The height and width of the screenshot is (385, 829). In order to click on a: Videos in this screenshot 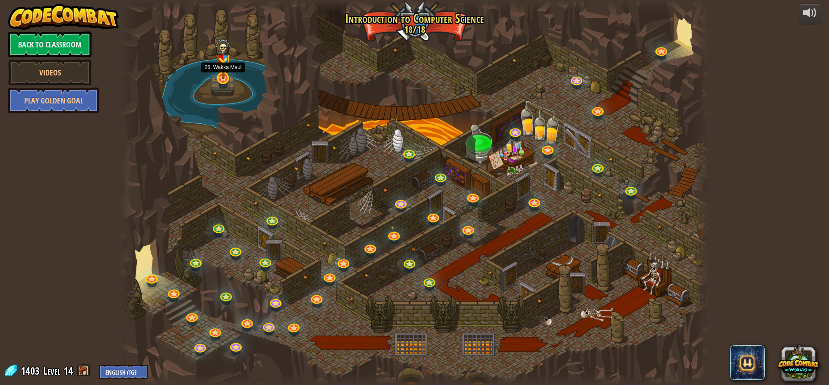, I will do `click(50, 73)`.